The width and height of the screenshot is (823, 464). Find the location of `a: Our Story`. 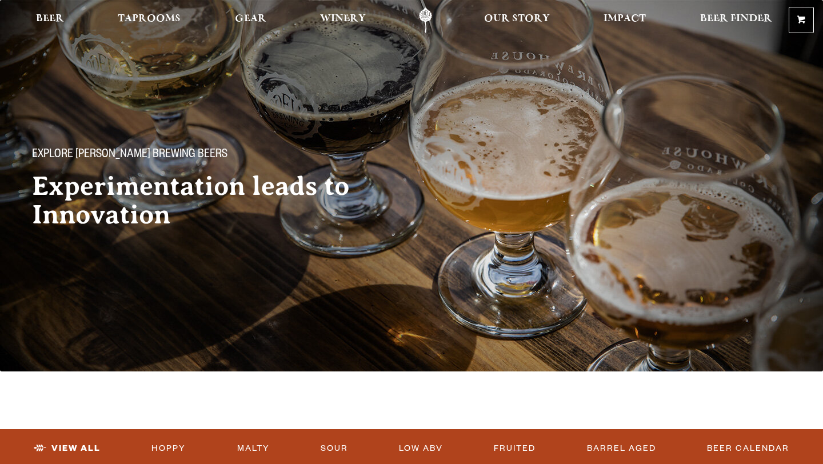

a: Our Story is located at coordinates (517, 20).